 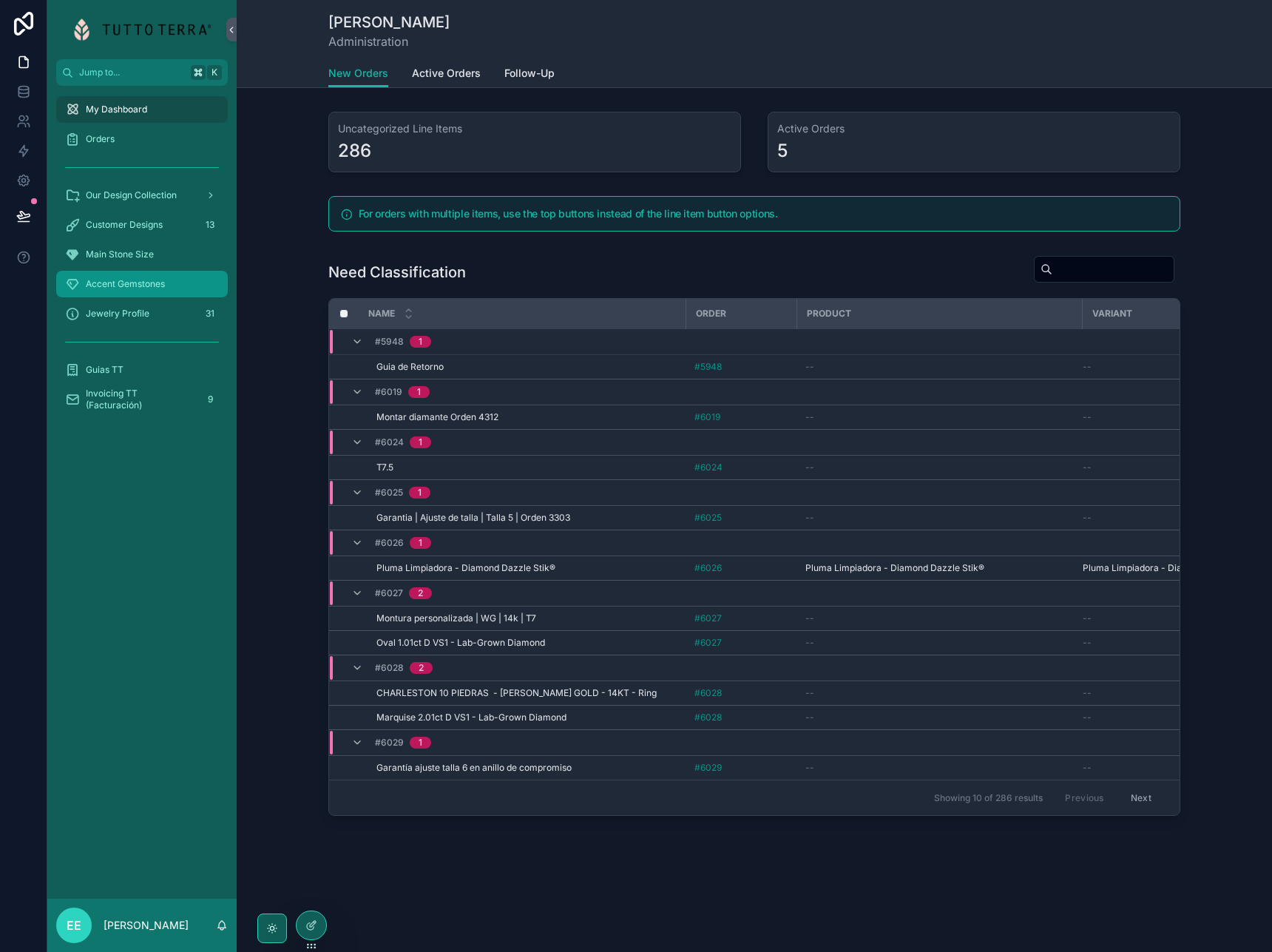 I want to click on a: Guias TT, so click(x=142, y=370).